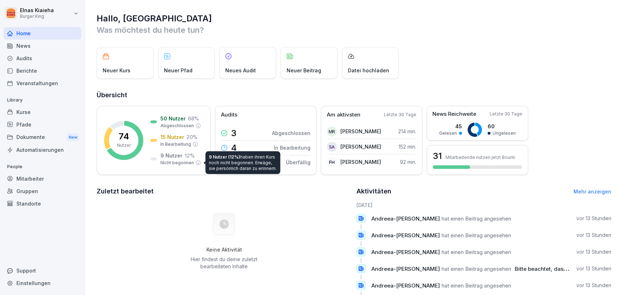 The height and width of the screenshot is (295, 622). What do you see at coordinates (448, 133) in the screenshot?
I see `p: Gelesen` at bounding box center [448, 133].